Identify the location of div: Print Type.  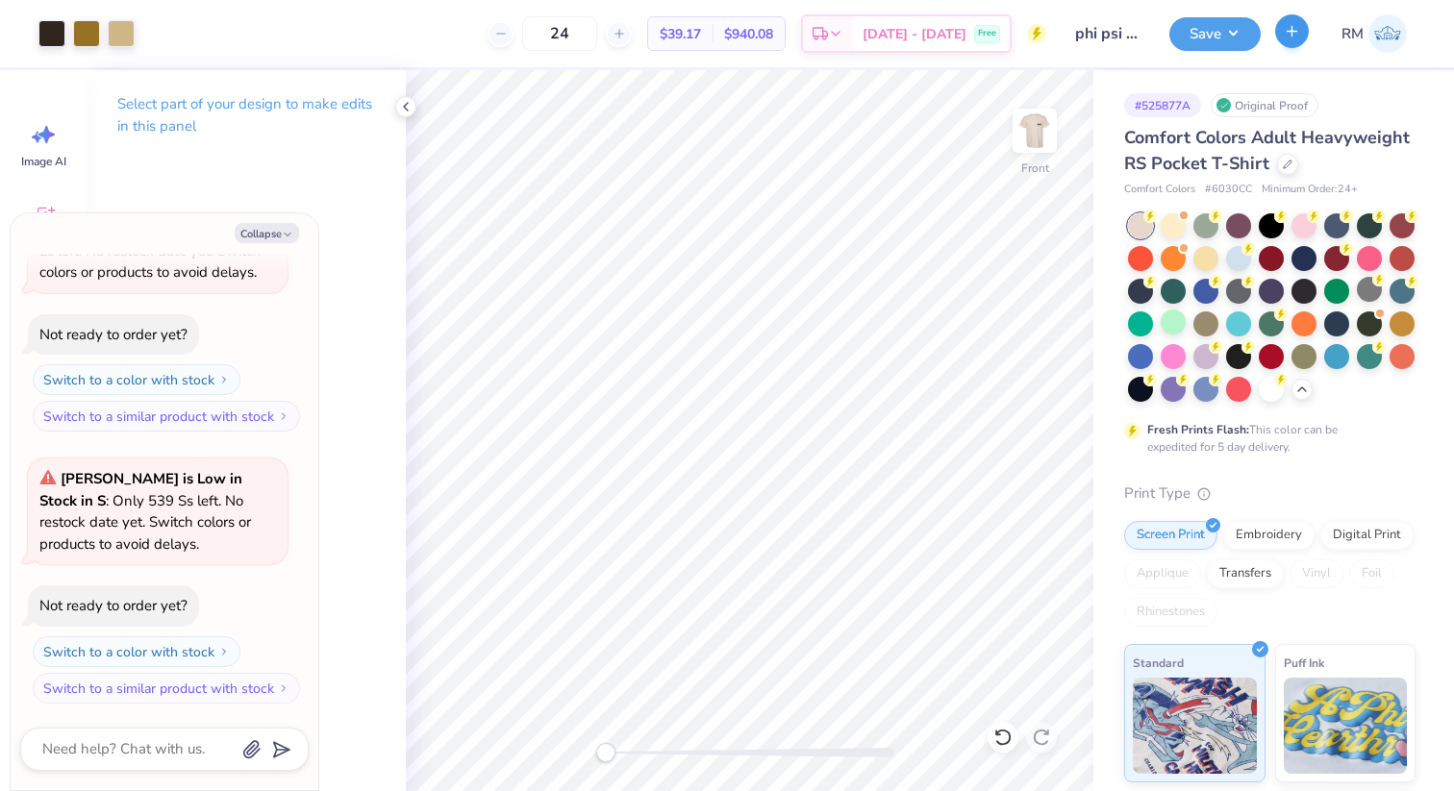
(1269, 493).